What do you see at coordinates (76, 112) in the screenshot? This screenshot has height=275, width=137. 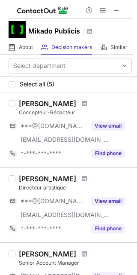 I see `div: Concepteur-Rédacteur` at bounding box center [76, 112].